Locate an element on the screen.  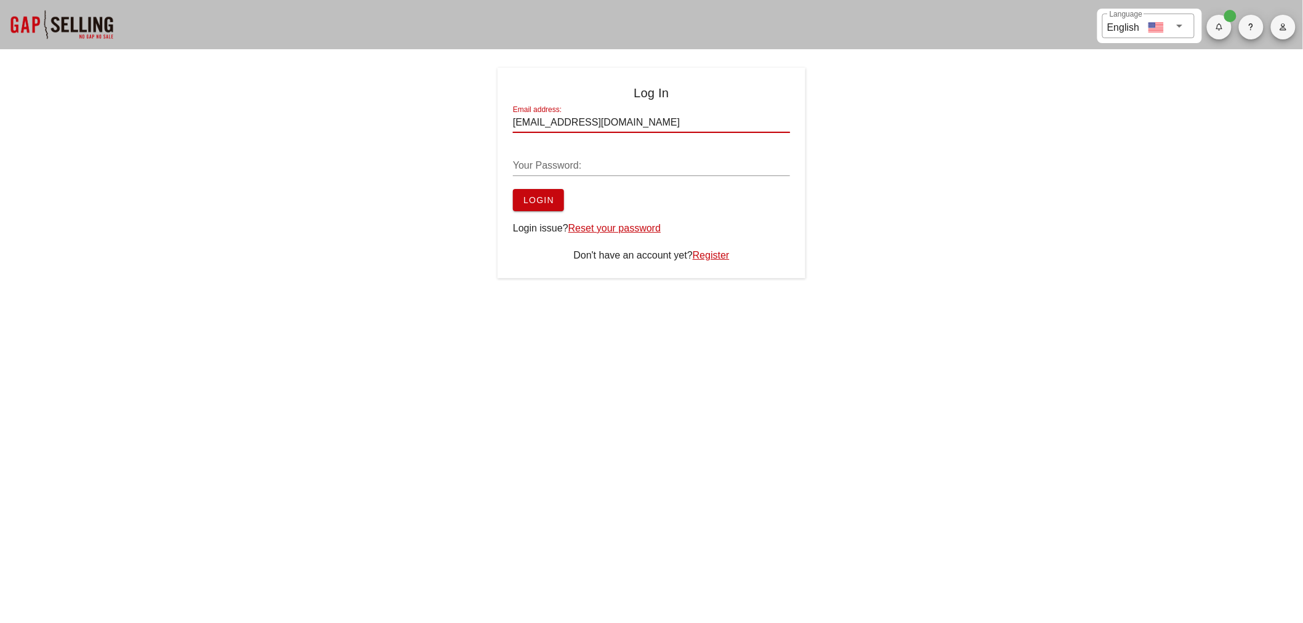
div: LanguageEnglish is located at coordinates (1148, 26).